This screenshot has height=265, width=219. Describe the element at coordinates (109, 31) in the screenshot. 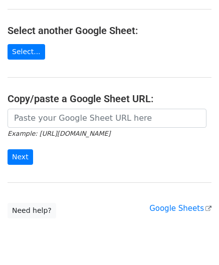

I see `h4: Select another Google Sheet:` at that location.